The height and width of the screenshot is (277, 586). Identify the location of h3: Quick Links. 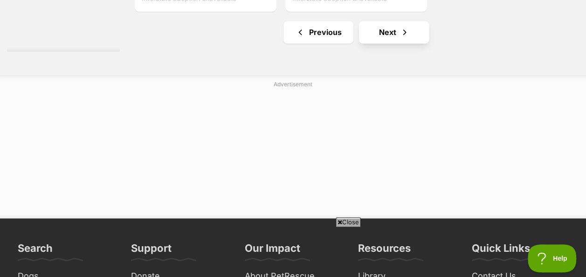
(501, 251).